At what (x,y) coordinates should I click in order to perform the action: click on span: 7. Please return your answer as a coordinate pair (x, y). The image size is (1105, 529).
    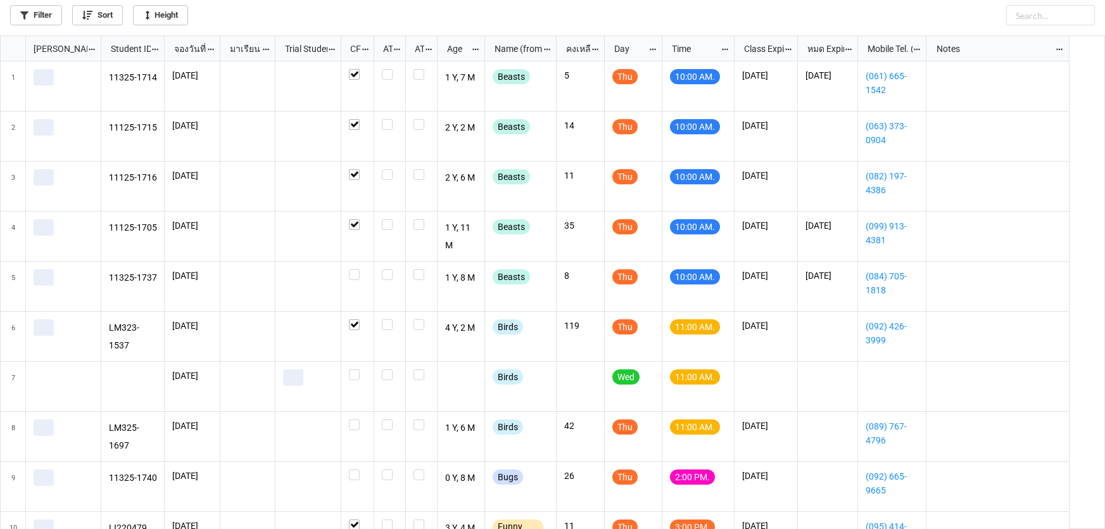
    Looking at the image, I should click on (13, 386).